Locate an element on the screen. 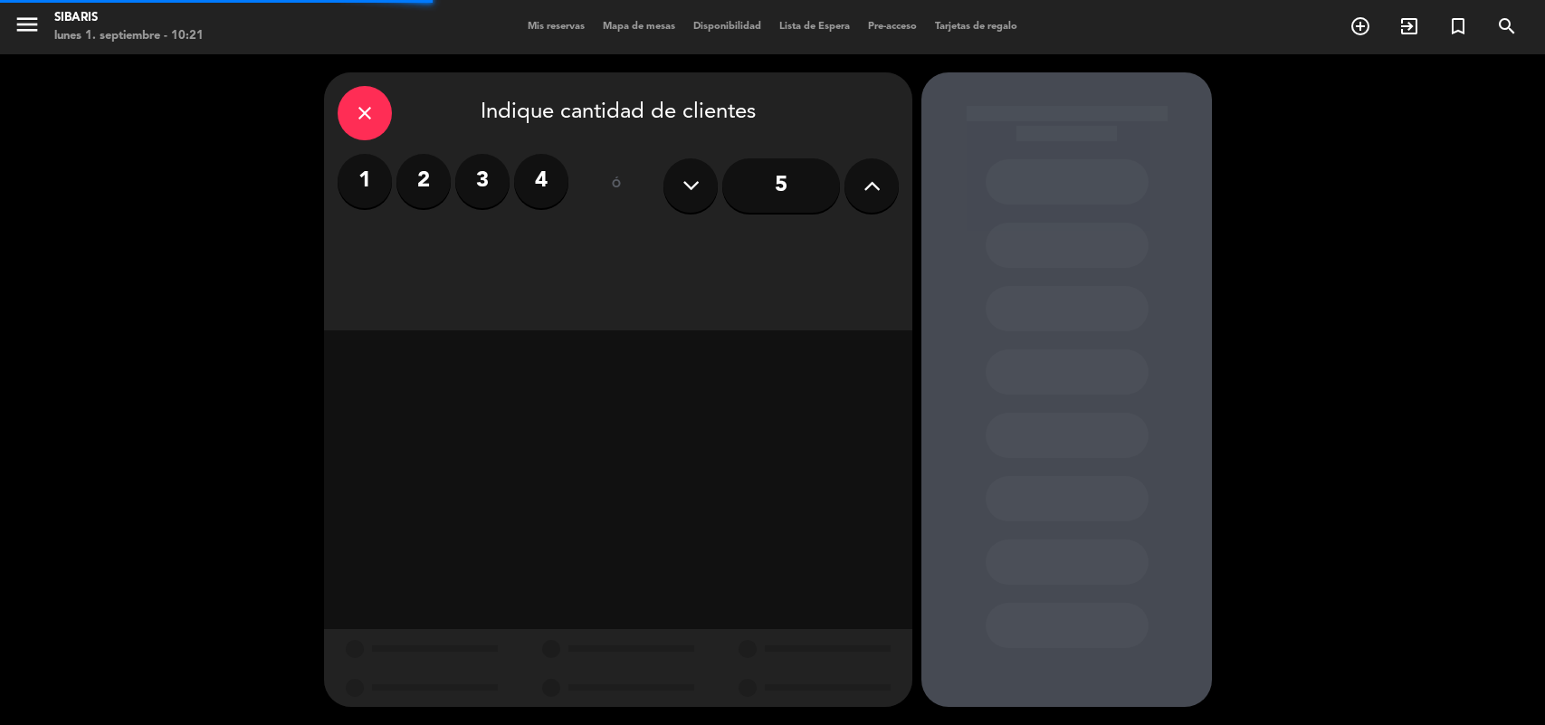 The height and width of the screenshot is (725, 1545). i: search is located at coordinates (1507, 26).